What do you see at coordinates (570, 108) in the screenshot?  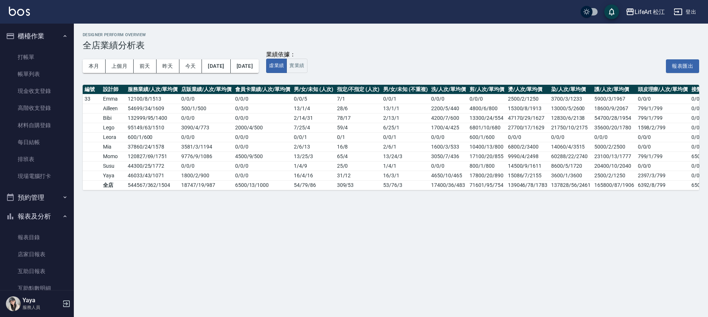 I see `td: 13000/5/2600` at bounding box center [570, 108].